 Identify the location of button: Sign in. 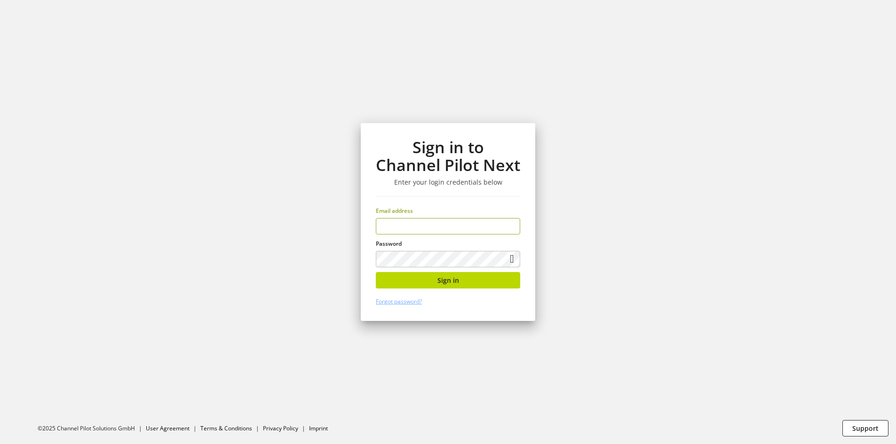
(448, 280).